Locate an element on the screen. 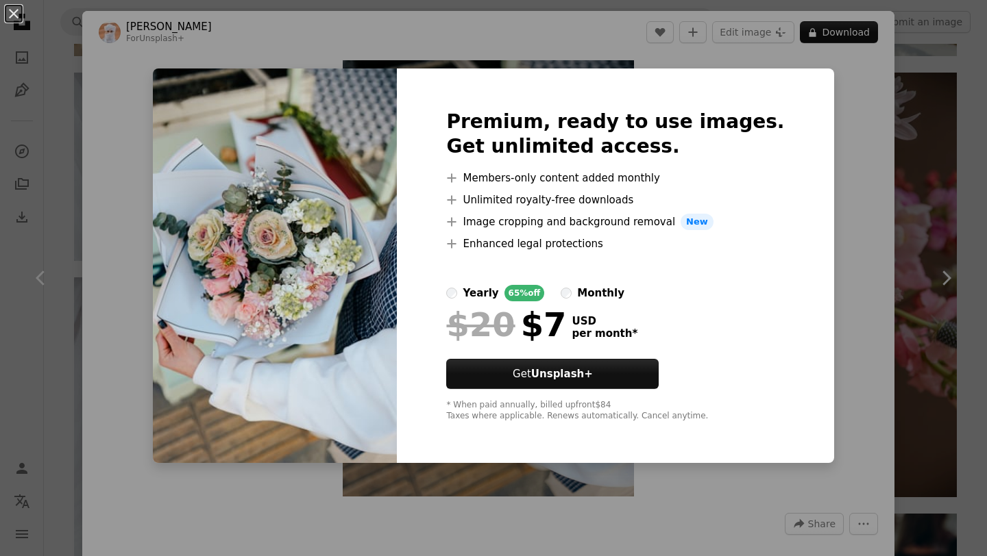 Image resolution: width=987 pixels, height=556 pixels. input: monthly is located at coordinates (566, 293).